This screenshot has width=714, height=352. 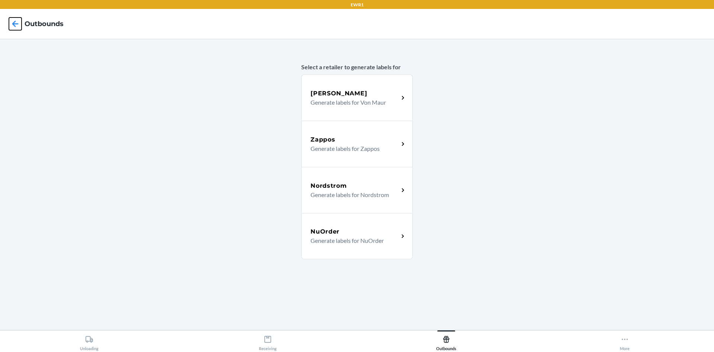 What do you see at coordinates (357, 5) in the screenshot?
I see `p: EWR1` at bounding box center [357, 5].